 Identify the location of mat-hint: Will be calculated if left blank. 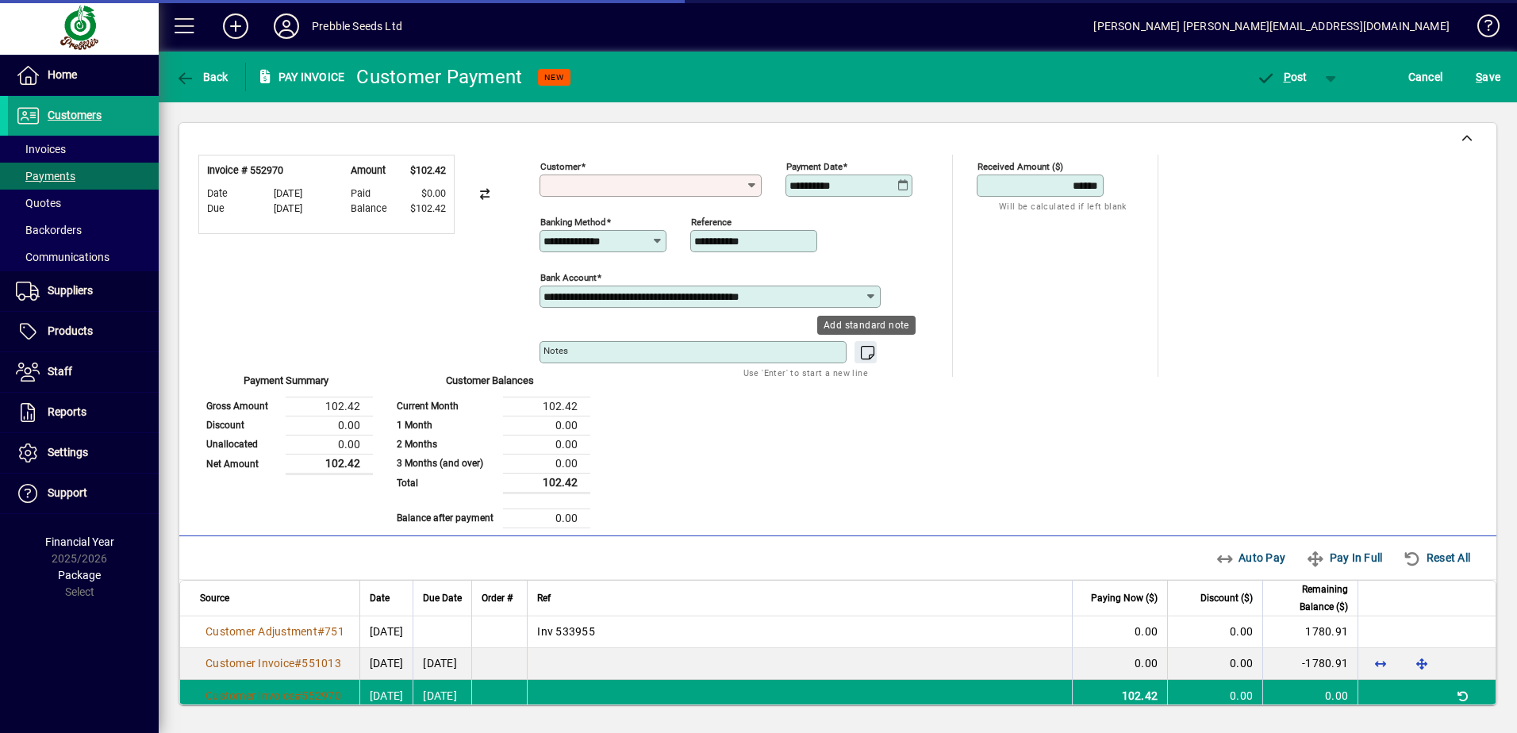
(1063, 206).